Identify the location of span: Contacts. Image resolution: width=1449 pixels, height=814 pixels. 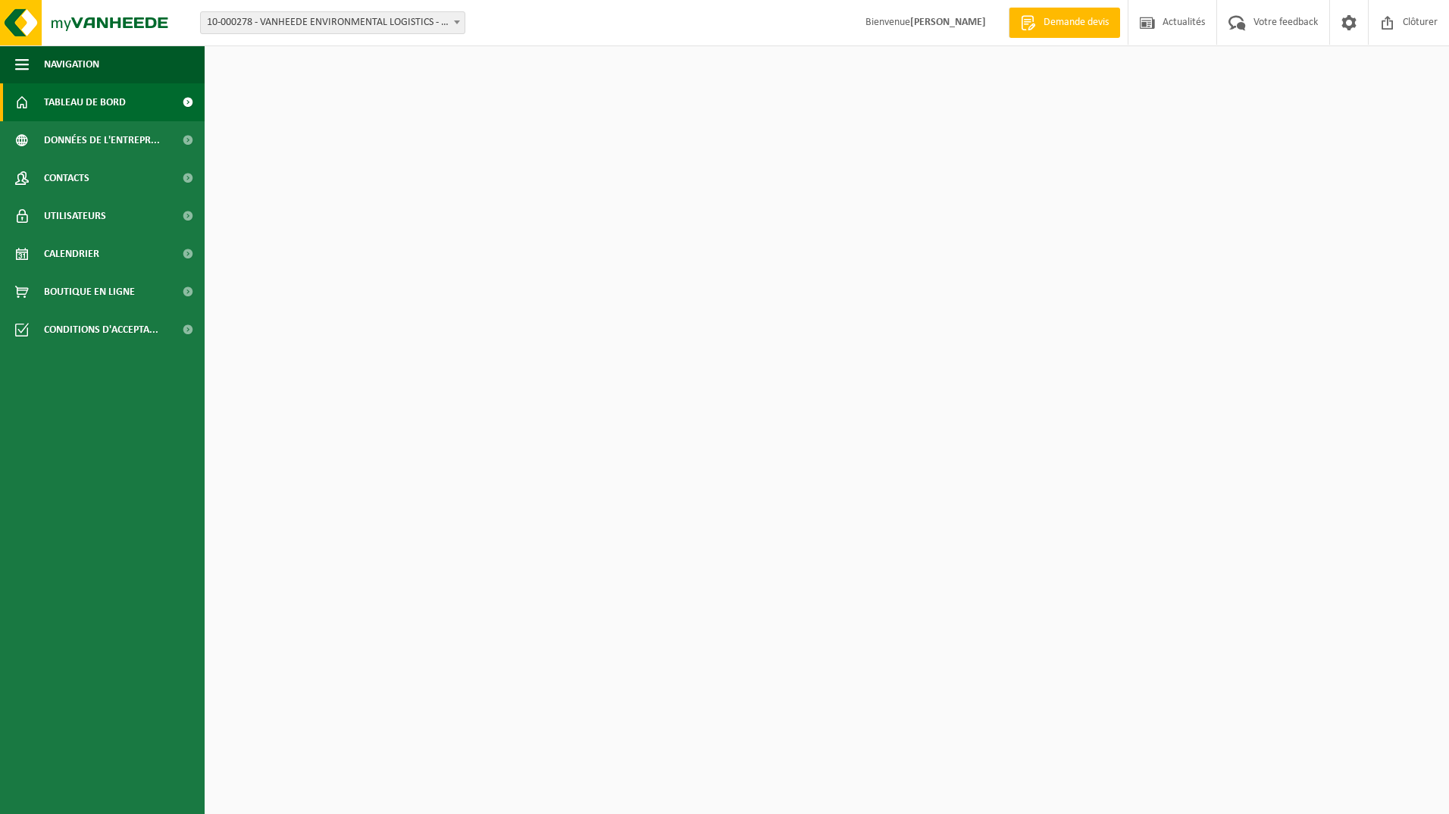
(67, 178).